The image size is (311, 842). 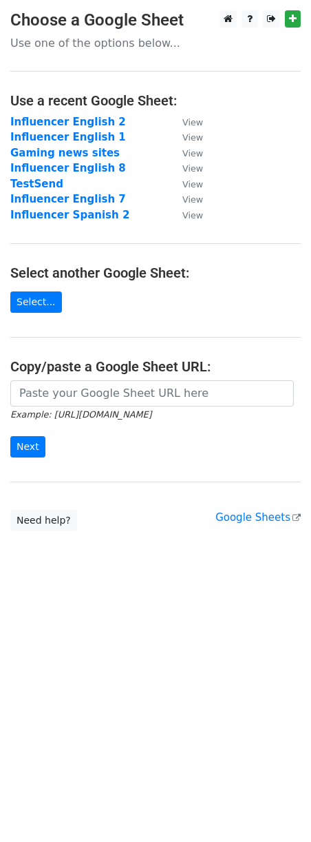 I want to click on h4: Copy/paste a Google Sheet URL:, so click(x=156, y=367).